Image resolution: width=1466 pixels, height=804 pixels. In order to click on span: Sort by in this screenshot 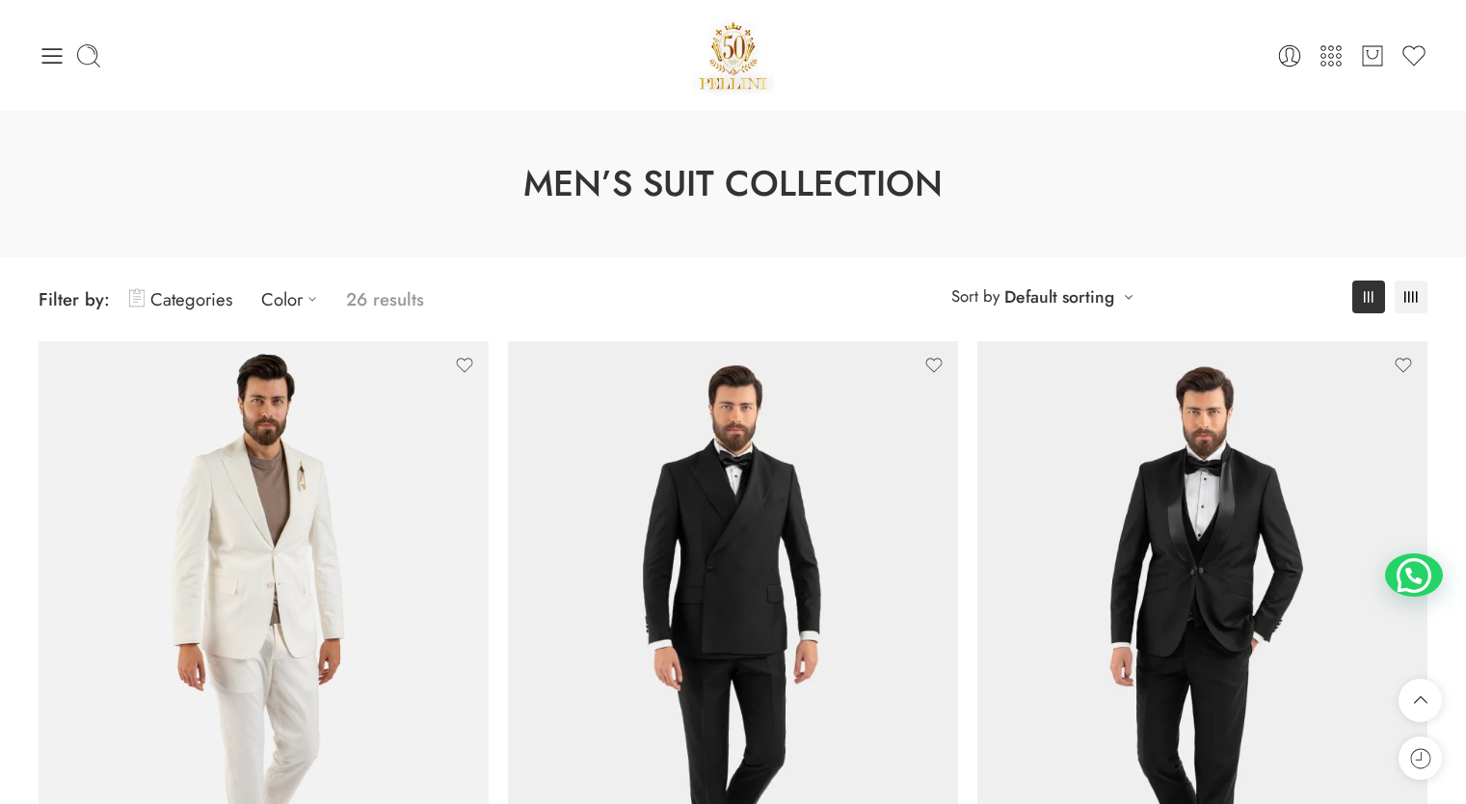, I will do `click(975, 296)`.